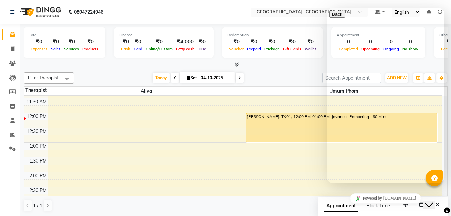  What do you see at coordinates (352, 78) in the screenshot?
I see `input: Search Appointment` at bounding box center [352, 78].